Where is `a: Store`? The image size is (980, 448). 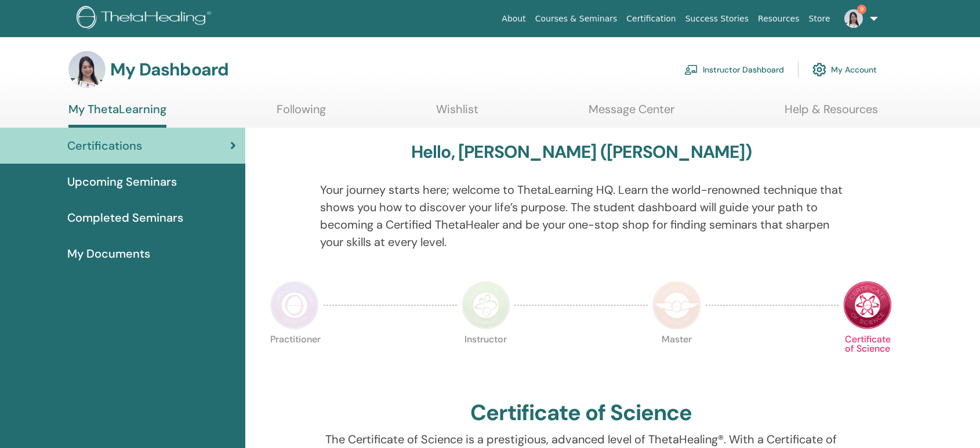
a: Store is located at coordinates (819, 19).